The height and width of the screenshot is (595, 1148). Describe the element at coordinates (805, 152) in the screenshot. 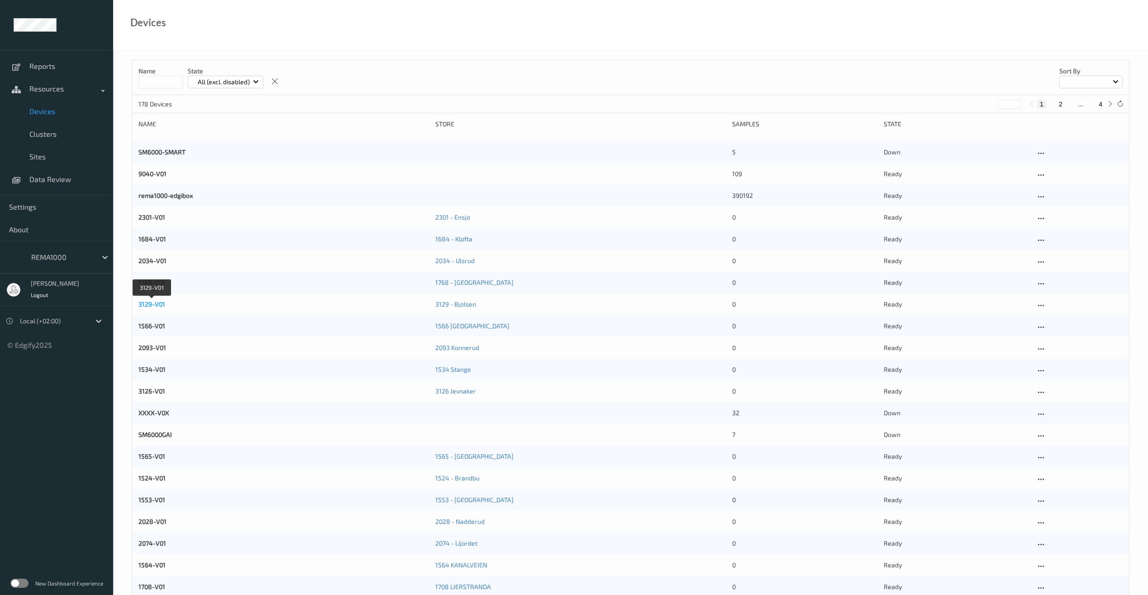

I see `div: 5` at that location.